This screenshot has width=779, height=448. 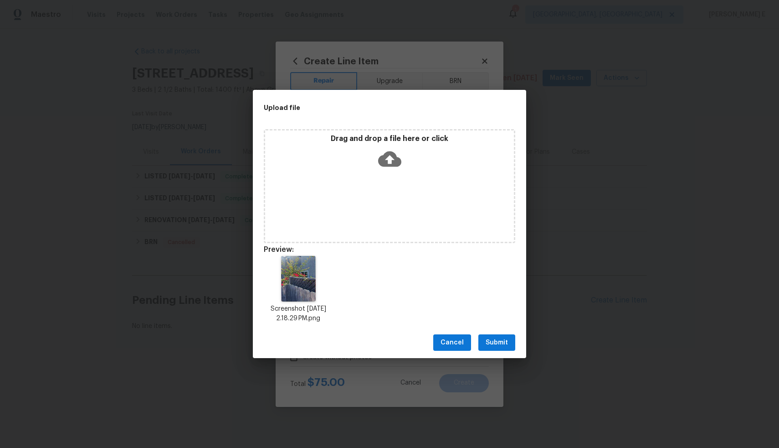 What do you see at coordinates (497, 342) in the screenshot?
I see `span: Submit` at bounding box center [497, 342].